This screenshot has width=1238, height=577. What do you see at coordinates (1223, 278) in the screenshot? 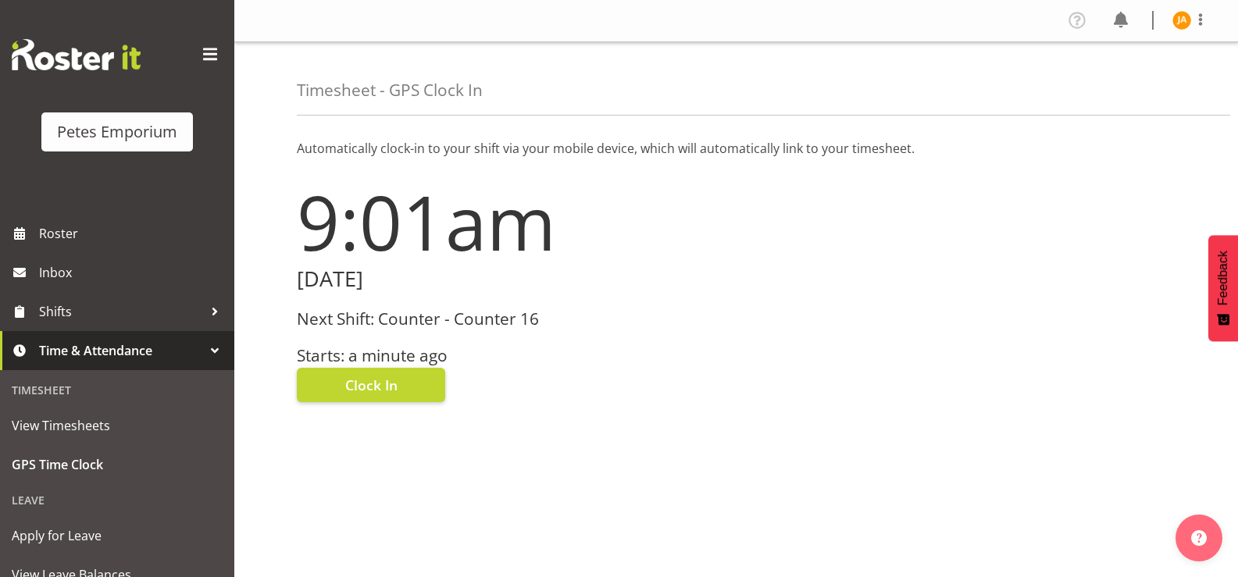
I see `span: Feedback` at bounding box center [1223, 278].